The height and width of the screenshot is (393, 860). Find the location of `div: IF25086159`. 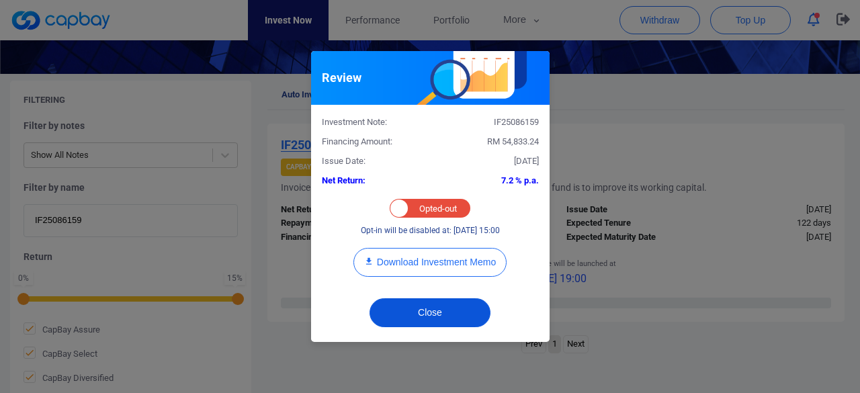

div: IF25086159 is located at coordinates (489, 122).